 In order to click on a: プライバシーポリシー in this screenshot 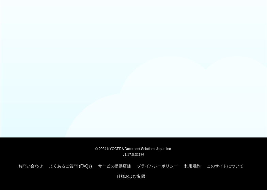, I will do `click(157, 166)`.